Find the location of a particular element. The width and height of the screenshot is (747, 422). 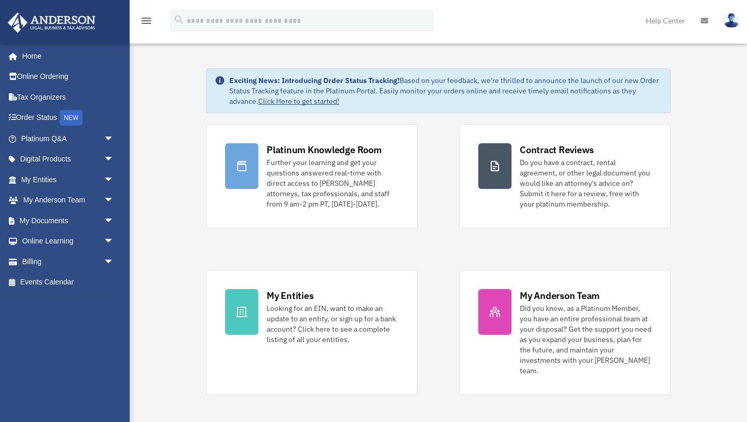

a: Tax Organizers is located at coordinates (69, 97).